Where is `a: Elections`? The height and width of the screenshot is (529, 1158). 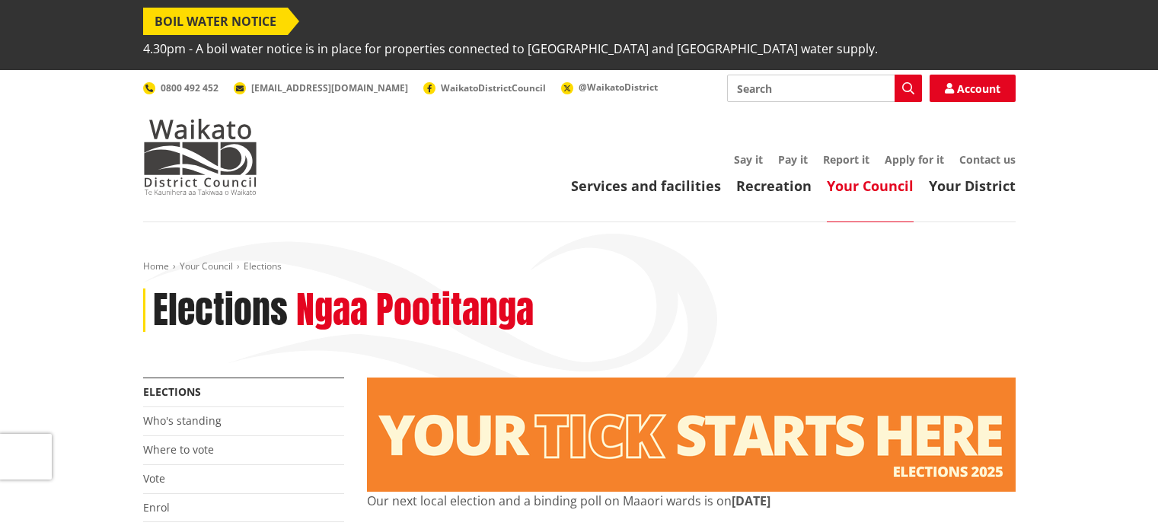
a: Elections is located at coordinates (172, 391).